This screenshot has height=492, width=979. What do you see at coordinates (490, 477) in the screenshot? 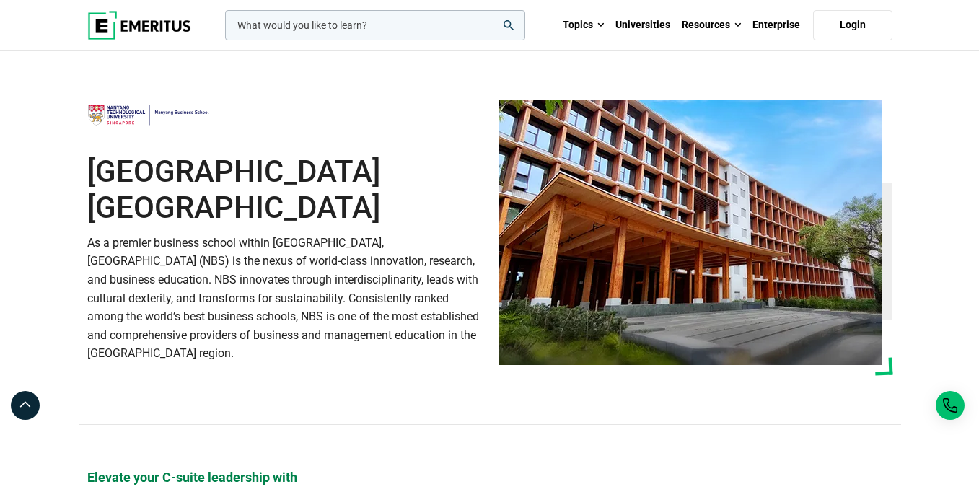
I see `p: Elevate your C-suite leadership with` at bounding box center [490, 477].